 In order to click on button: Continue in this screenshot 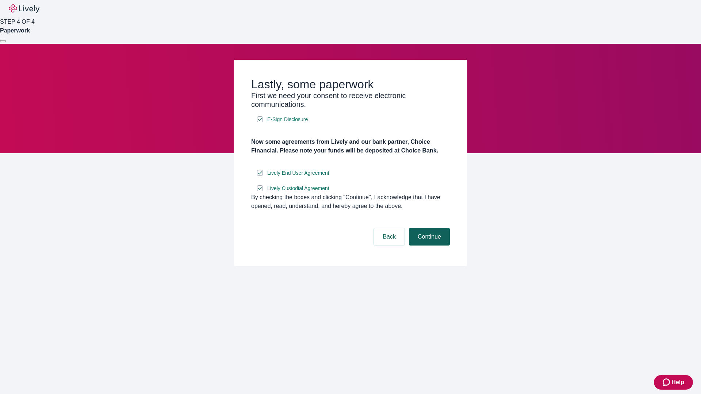, I will do `click(429, 237)`.